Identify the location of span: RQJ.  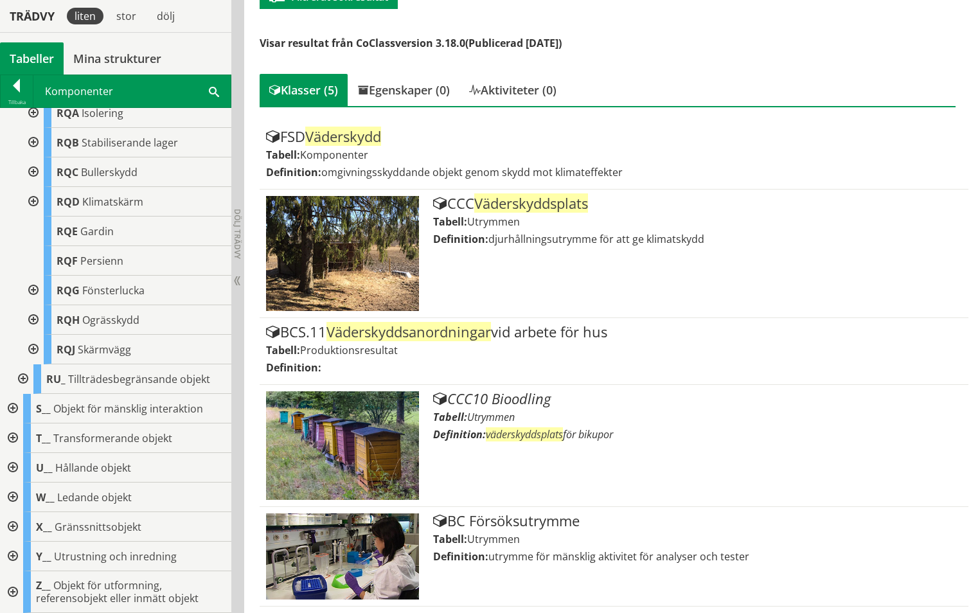
(66, 350).